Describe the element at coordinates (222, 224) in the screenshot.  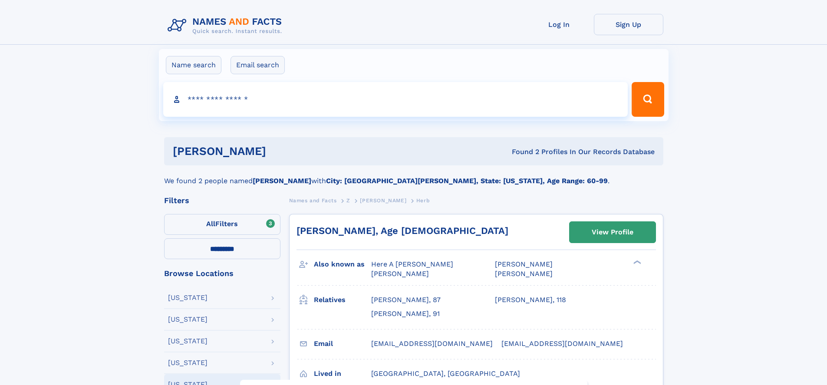
I see `label: Filters` at that location.